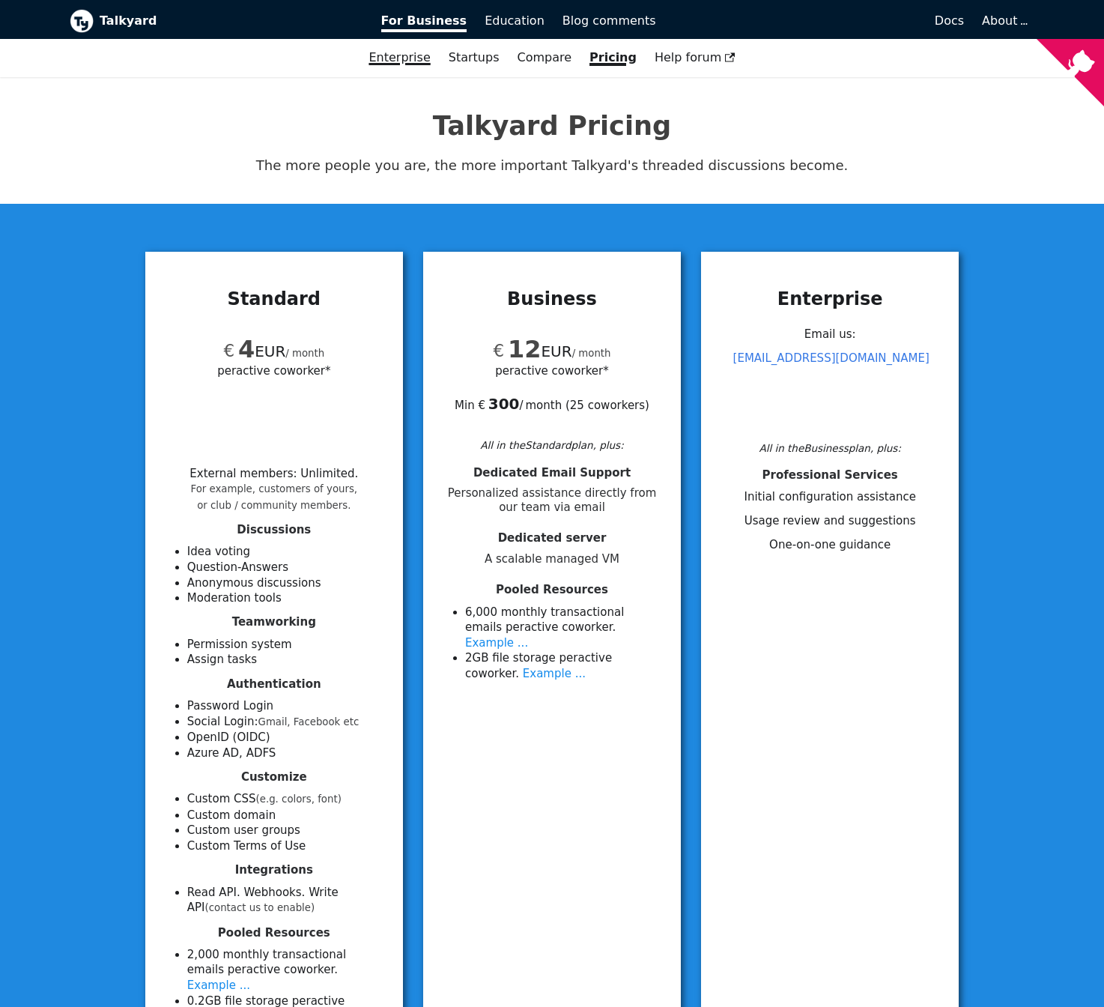  Describe the element at coordinates (564, 628) in the screenshot. I see `li: 6 ,000 monthly transactional emails per active coworker .` at that location.